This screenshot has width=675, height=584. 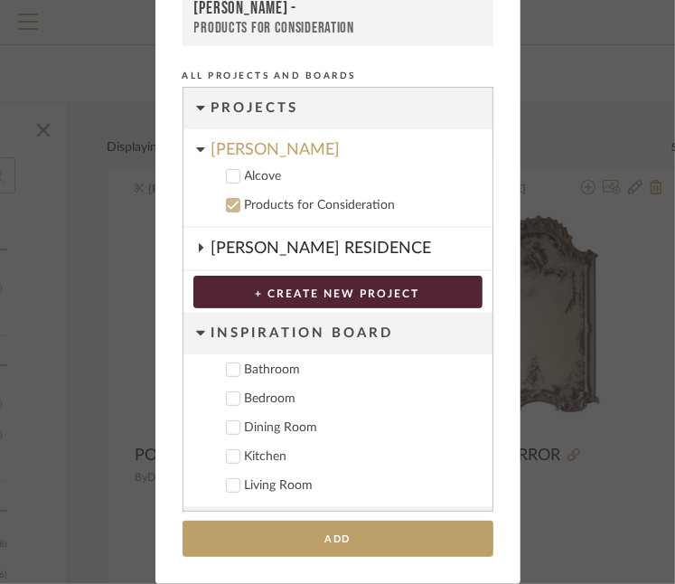 What do you see at coordinates (361, 370) in the screenshot?
I see `div: Bathroom` at bounding box center [361, 370].